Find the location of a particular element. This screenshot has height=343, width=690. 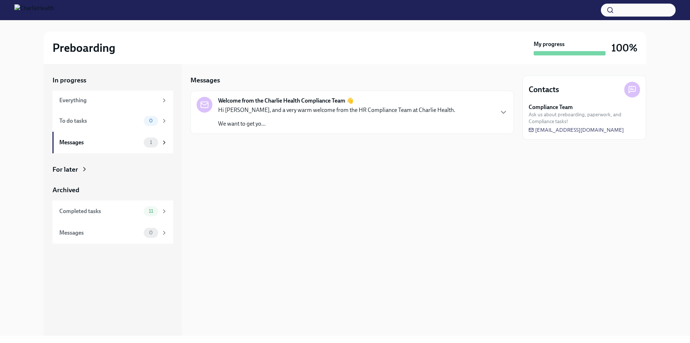

a: Messages1 is located at coordinates (113, 142).